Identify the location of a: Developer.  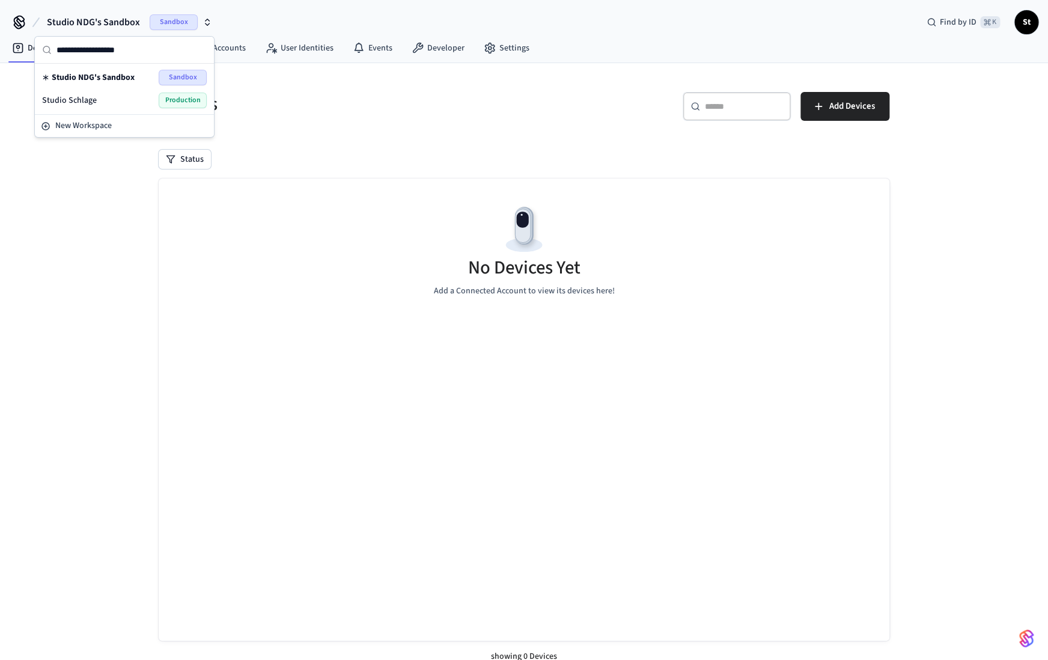
(438, 48).